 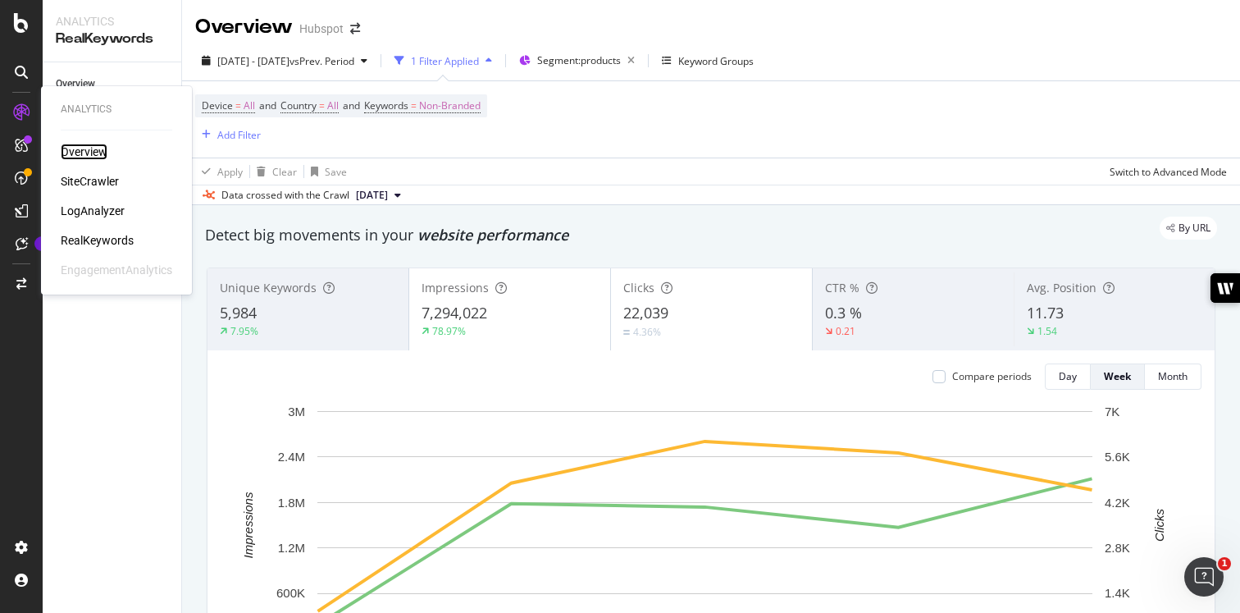 I want to click on text: 1.8M, so click(x=291, y=502).